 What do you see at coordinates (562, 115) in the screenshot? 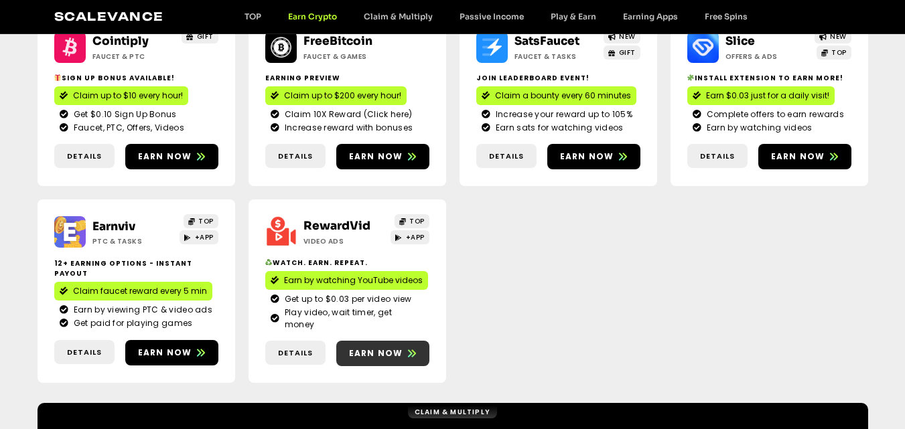
I see `span: Increase your reward up to 105%` at bounding box center [562, 115].